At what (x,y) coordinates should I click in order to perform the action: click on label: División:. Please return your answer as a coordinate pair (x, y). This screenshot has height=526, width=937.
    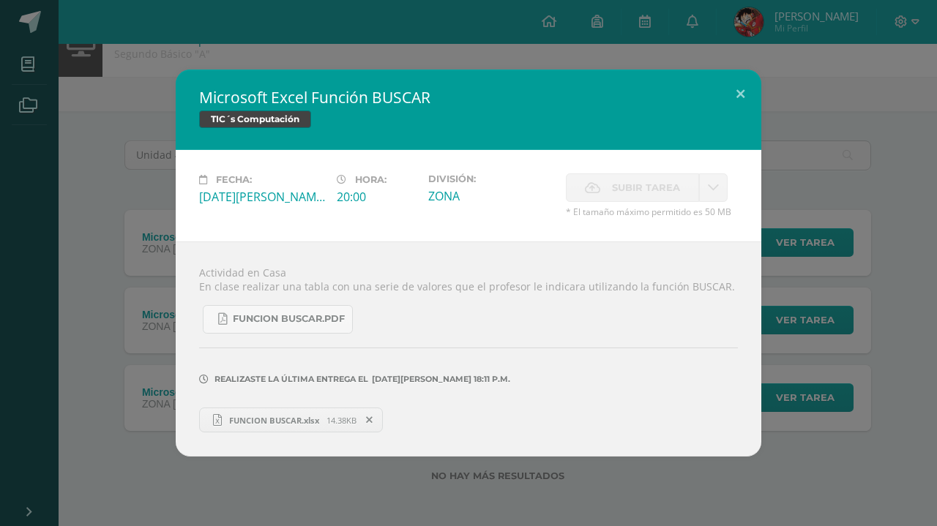
    Looking at the image, I should click on (491, 179).